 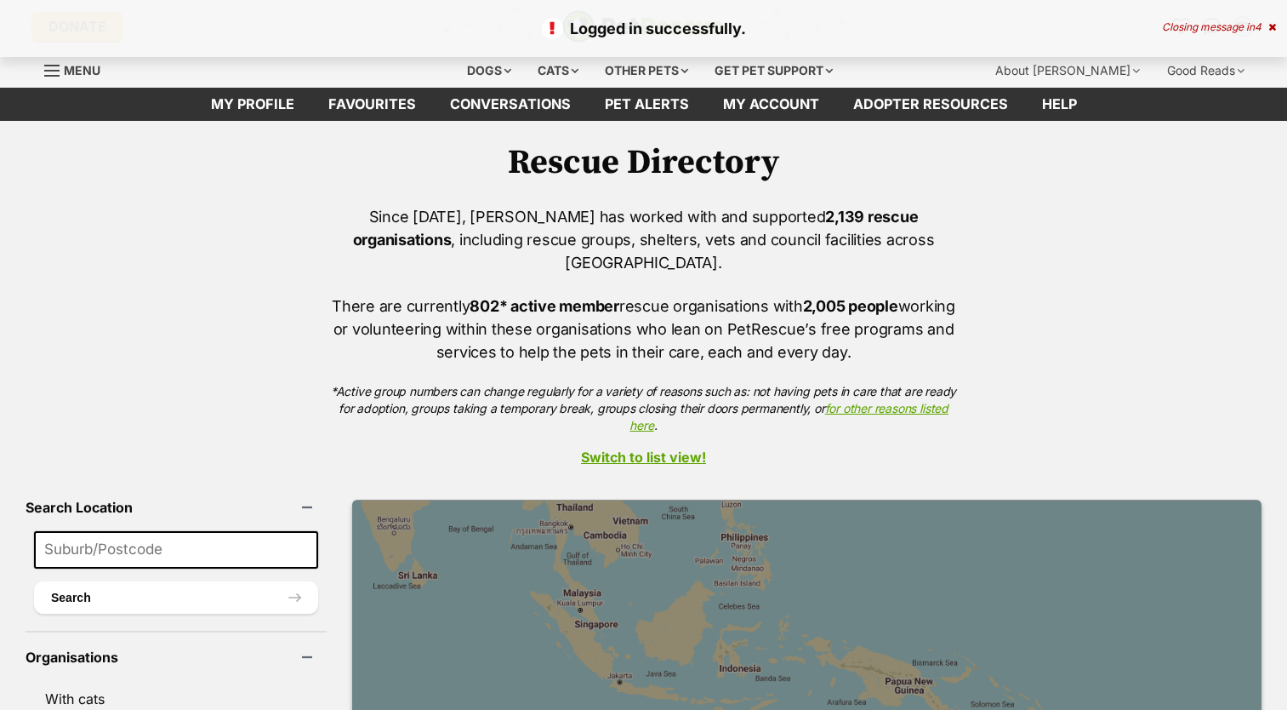 What do you see at coordinates (647, 71) in the screenshot?
I see `div: Other pets` at bounding box center [647, 71].